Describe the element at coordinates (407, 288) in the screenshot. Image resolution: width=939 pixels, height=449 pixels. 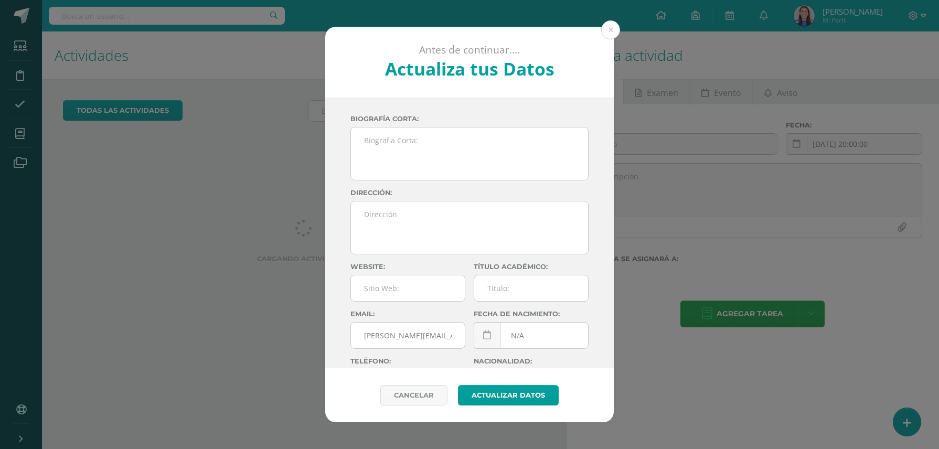
I see `input: Sitio Web:` at that location.